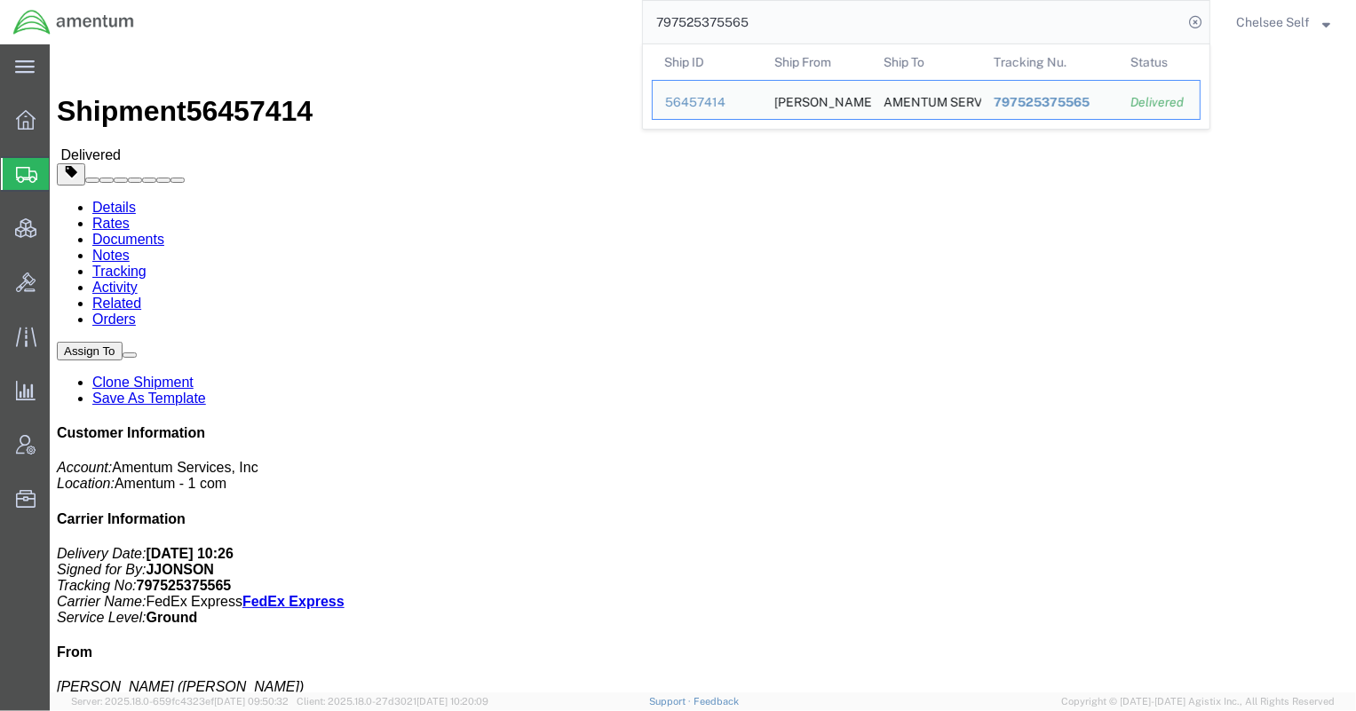  I want to click on a: Feedback, so click(716, 701).